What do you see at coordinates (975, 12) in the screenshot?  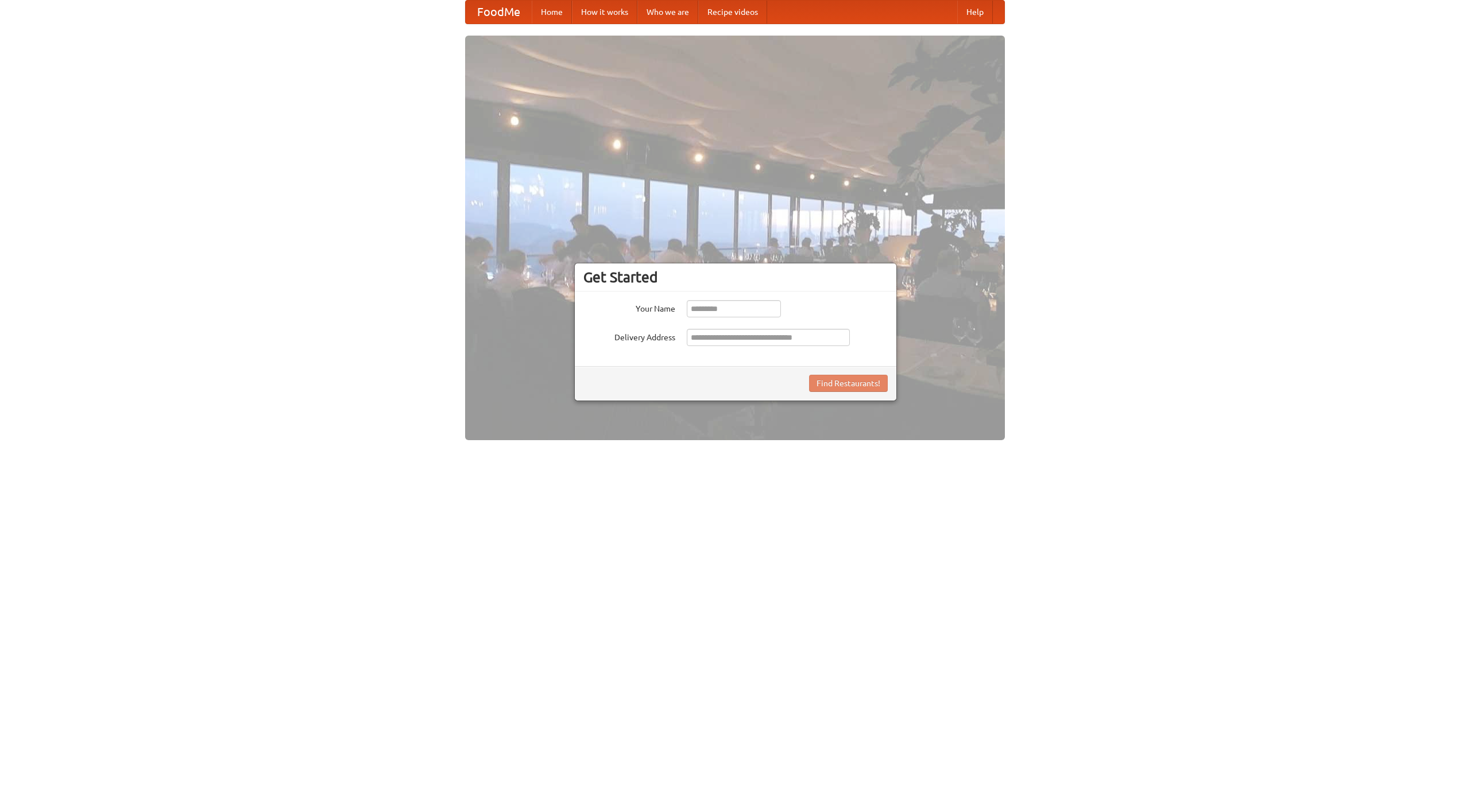 I see `a: Help` at bounding box center [975, 12].